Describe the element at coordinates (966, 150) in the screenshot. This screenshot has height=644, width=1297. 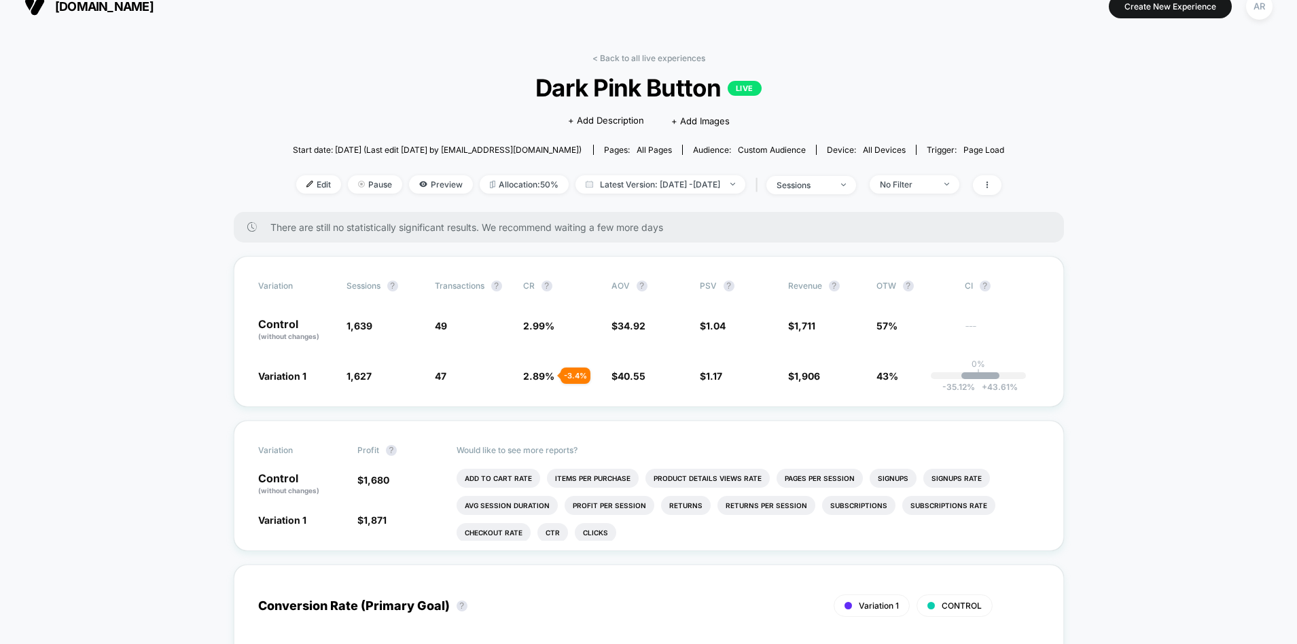
I see `div: Trigger:` at that location.